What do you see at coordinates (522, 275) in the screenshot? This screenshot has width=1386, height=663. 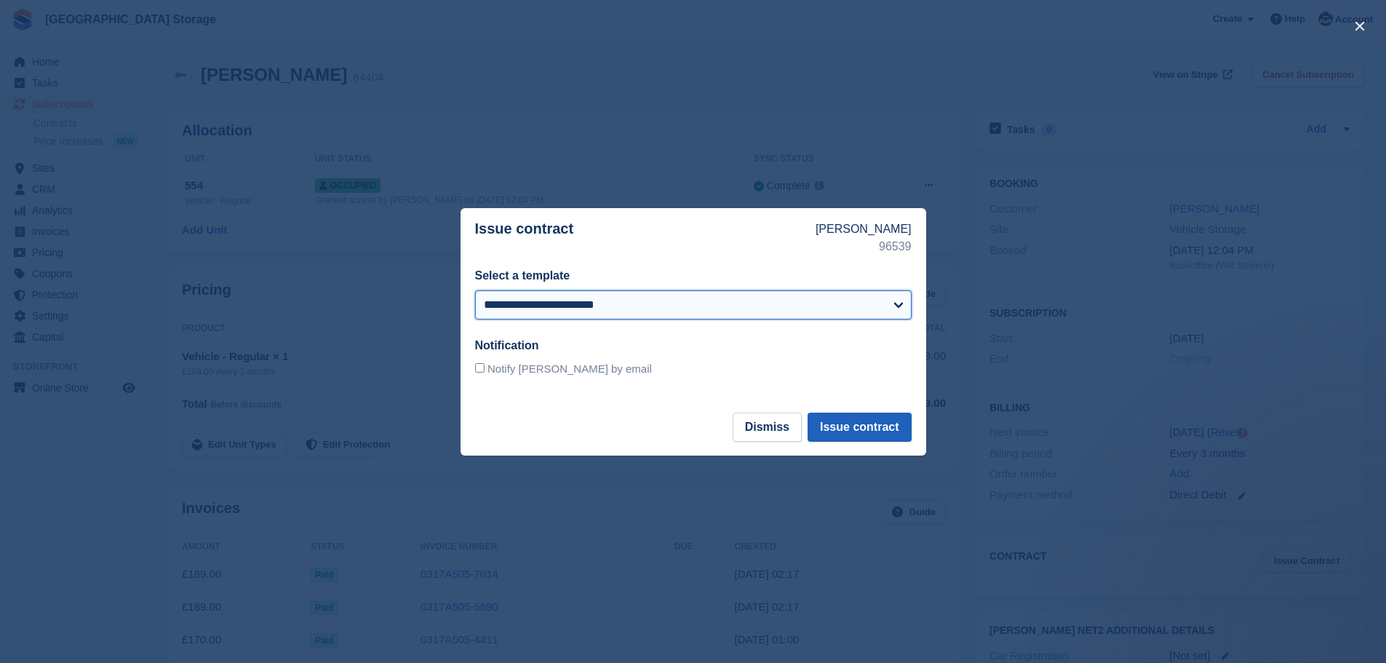 I see `label: Select a template` at bounding box center [522, 275].